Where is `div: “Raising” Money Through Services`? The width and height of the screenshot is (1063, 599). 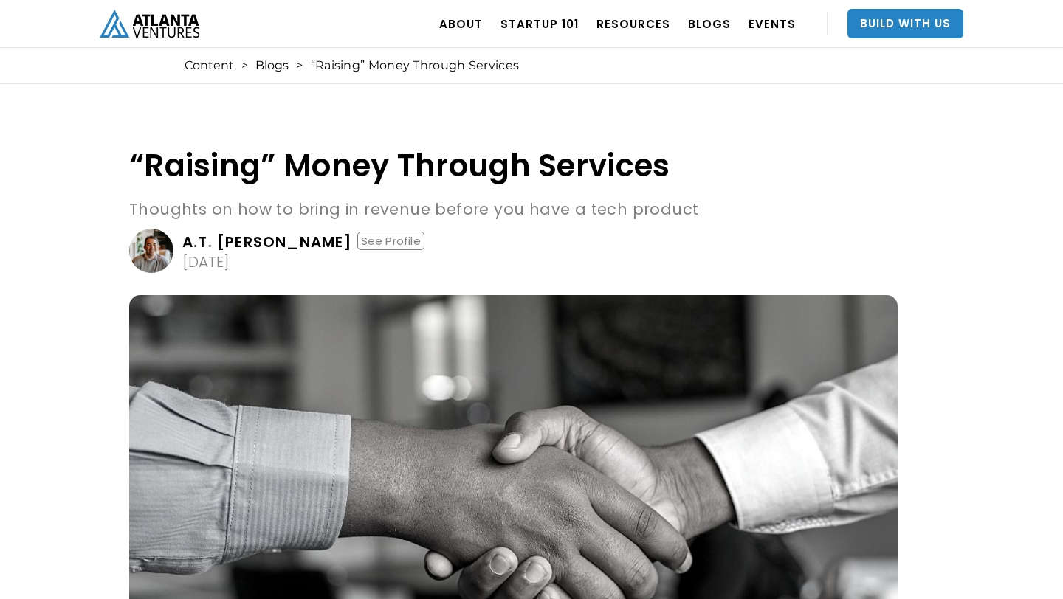 div: “Raising” Money Through Services is located at coordinates (415, 66).